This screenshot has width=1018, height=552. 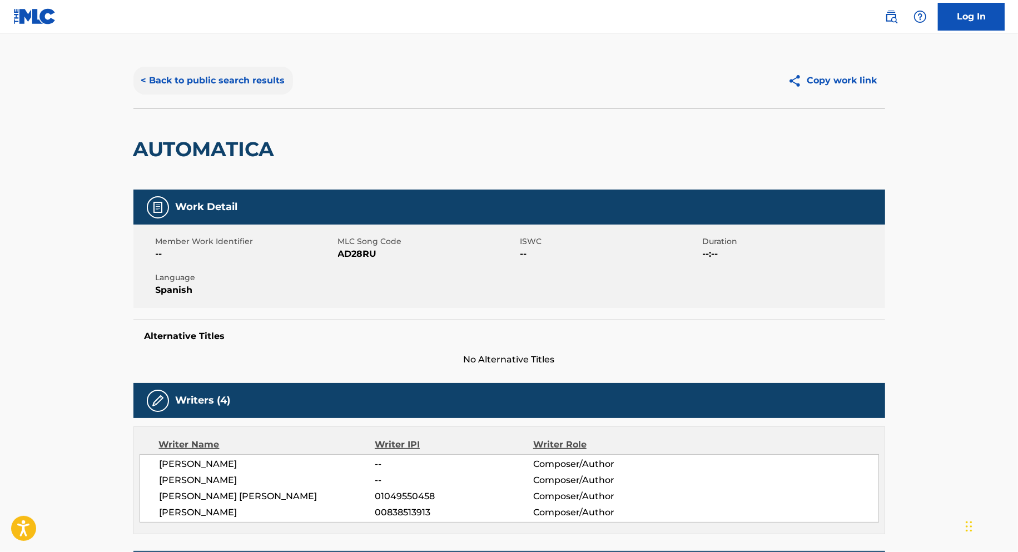 I want to click on div: Chat Widget, so click(x=990, y=525).